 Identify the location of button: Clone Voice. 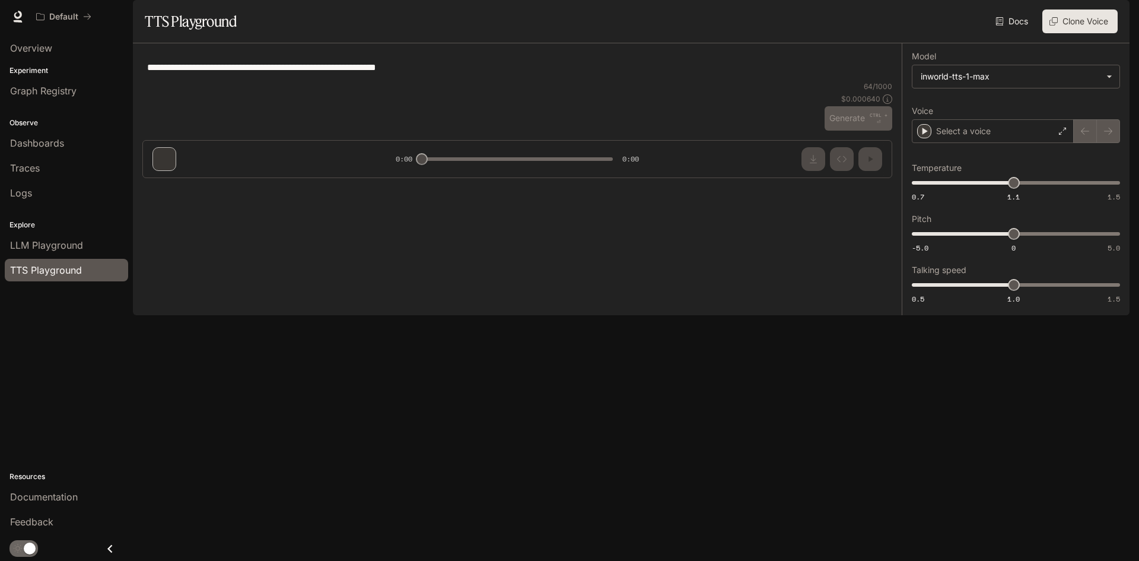
(1080, 21).